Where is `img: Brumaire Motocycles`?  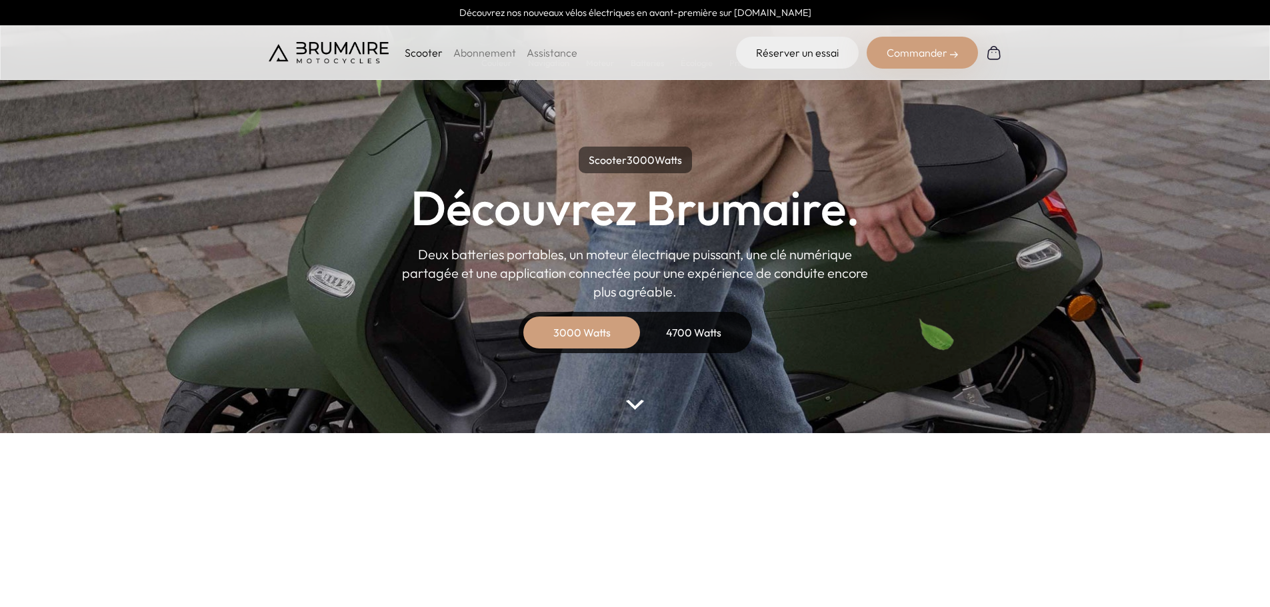 img: Brumaire Motocycles is located at coordinates (329, 53).